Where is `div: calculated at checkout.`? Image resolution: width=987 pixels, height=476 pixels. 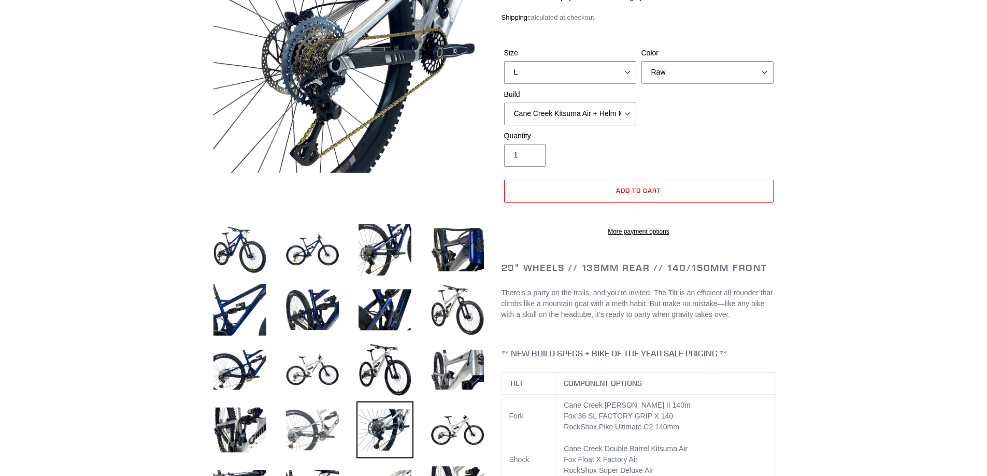
div: calculated at checkout. is located at coordinates (639, 18).